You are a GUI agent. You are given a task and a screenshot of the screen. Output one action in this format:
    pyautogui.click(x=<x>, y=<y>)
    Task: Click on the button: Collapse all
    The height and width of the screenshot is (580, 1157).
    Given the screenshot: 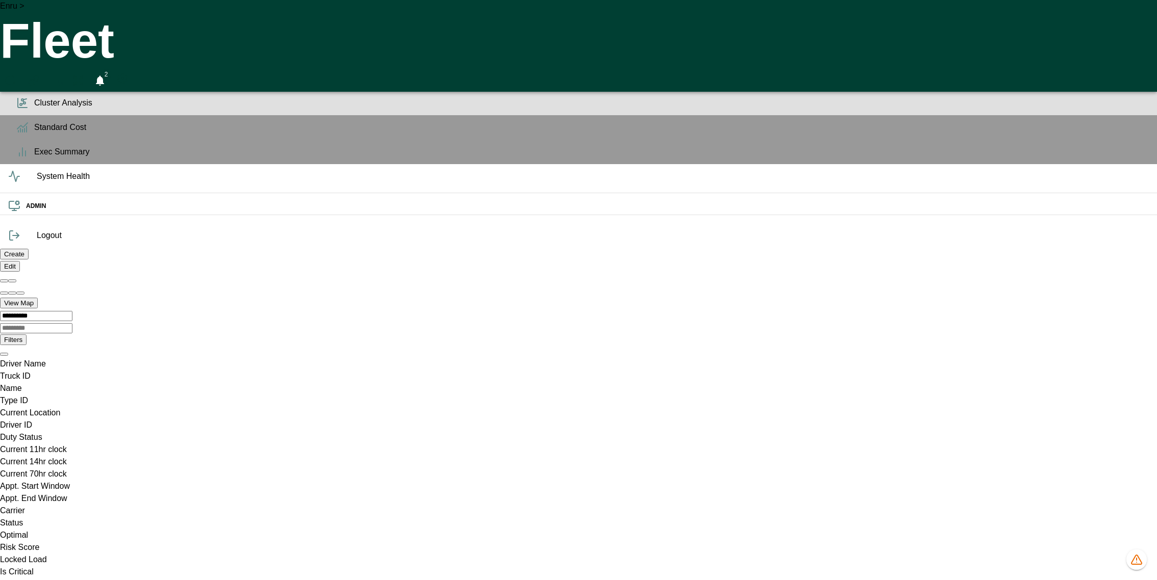 What is the action you would take?
    pyautogui.click(x=12, y=281)
    